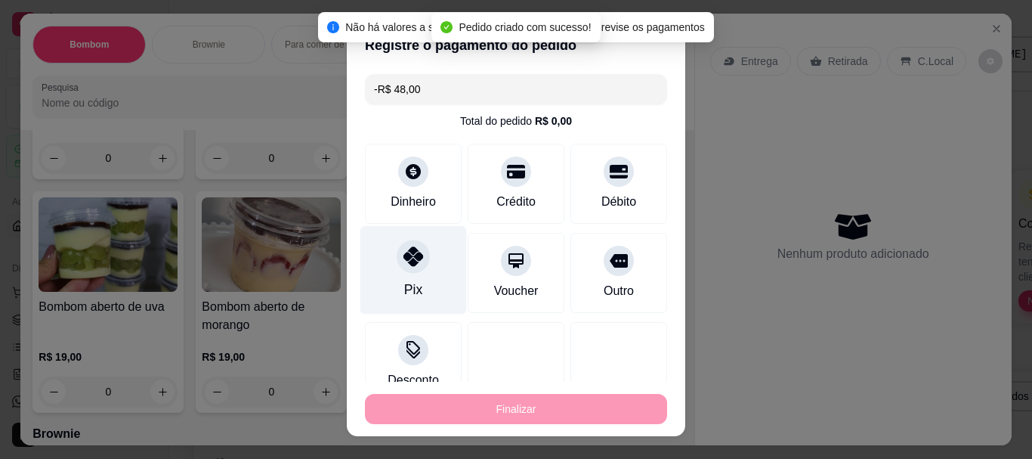 The image size is (1032, 459). I want to click on div: Crédito, so click(516, 202).